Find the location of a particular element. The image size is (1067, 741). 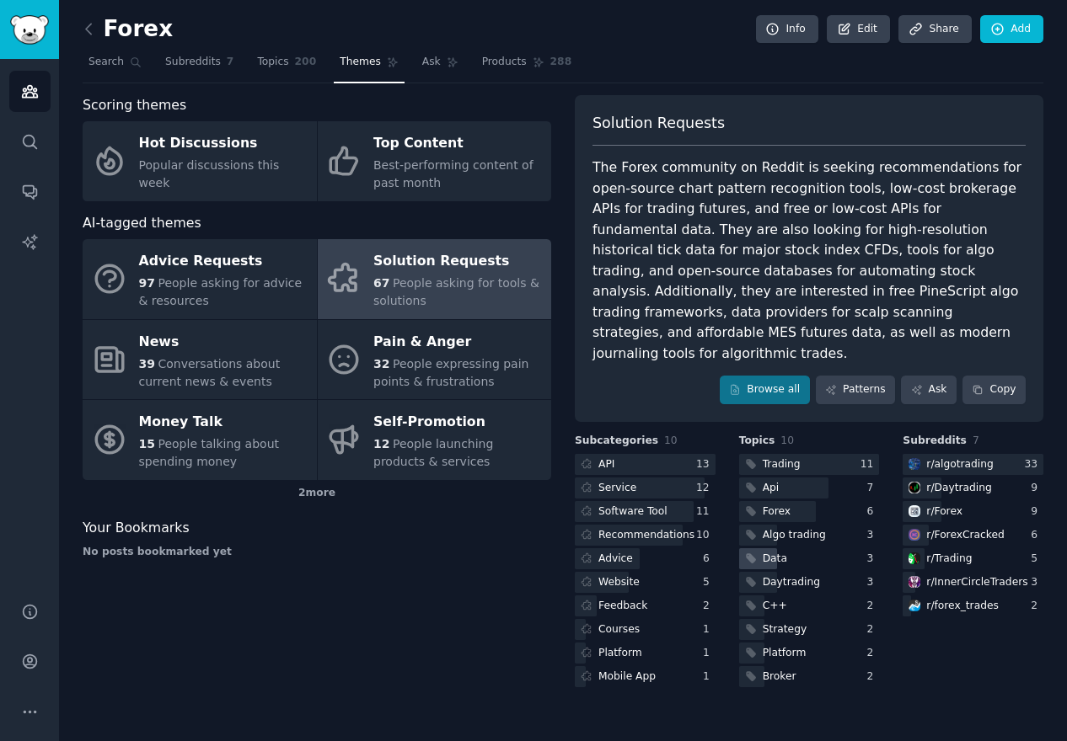

a: Daytradingr/Daytrading9 is located at coordinates (972, 488).